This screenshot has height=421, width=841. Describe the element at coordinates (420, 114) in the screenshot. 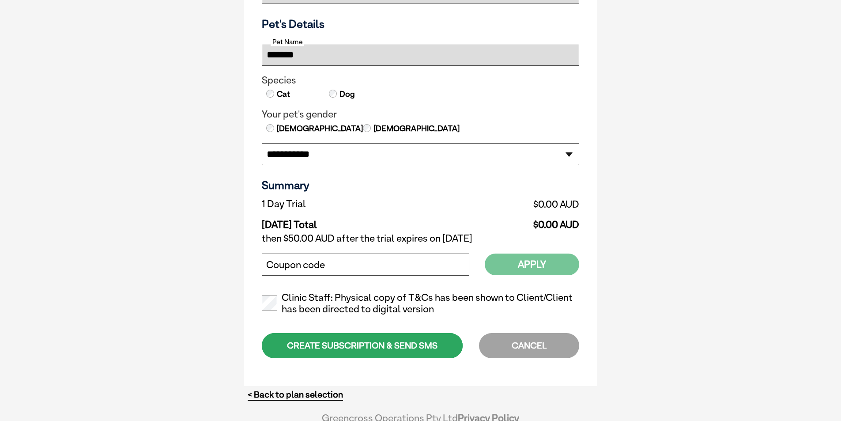

I see `legend: Your pet's gender` at that location.